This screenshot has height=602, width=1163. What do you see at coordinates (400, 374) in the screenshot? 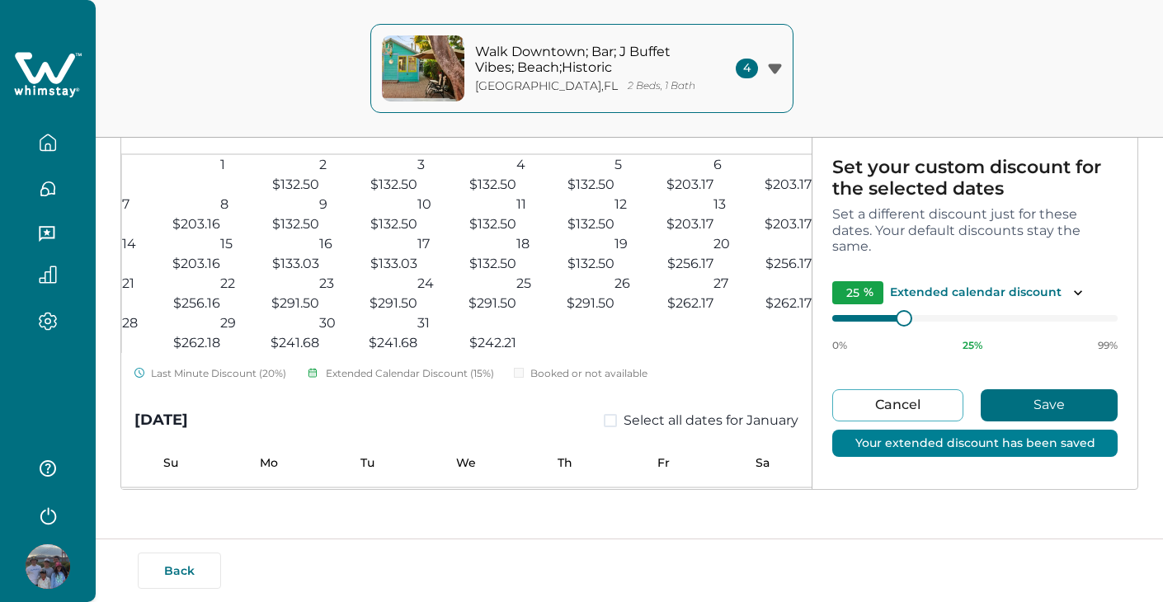
I see `div: Extended Calendar Discount (15%)` at bounding box center [400, 374].